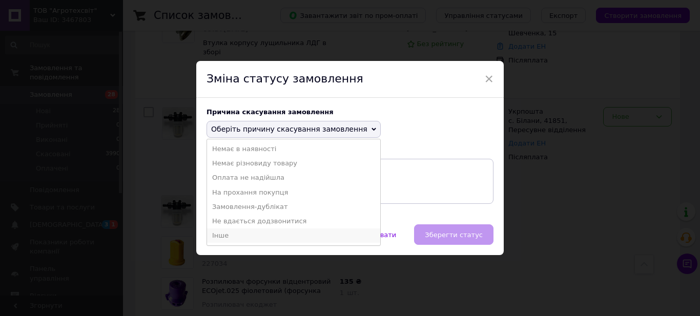  Describe the element at coordinates (294, 149) in the screenshot. I see `li: Немає в наявності` at that location.